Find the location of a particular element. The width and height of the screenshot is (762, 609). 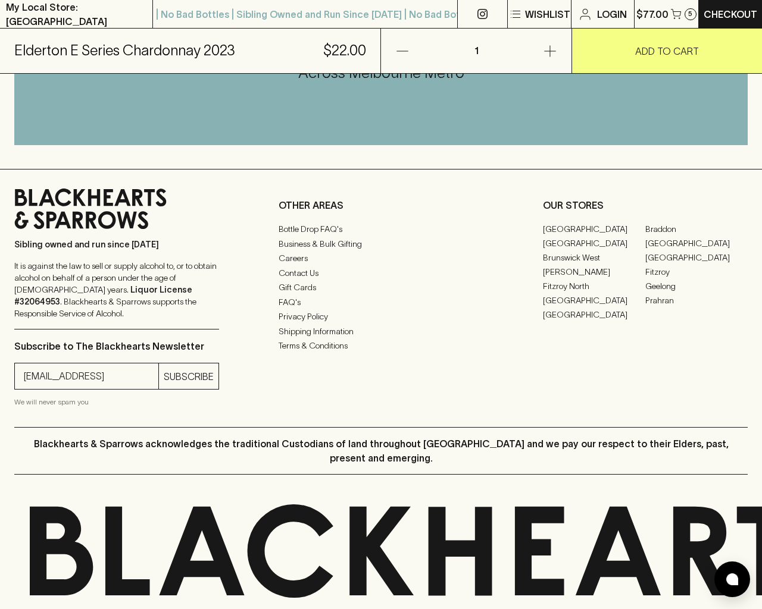

p: Checkout is located at coordinates (730, 14).